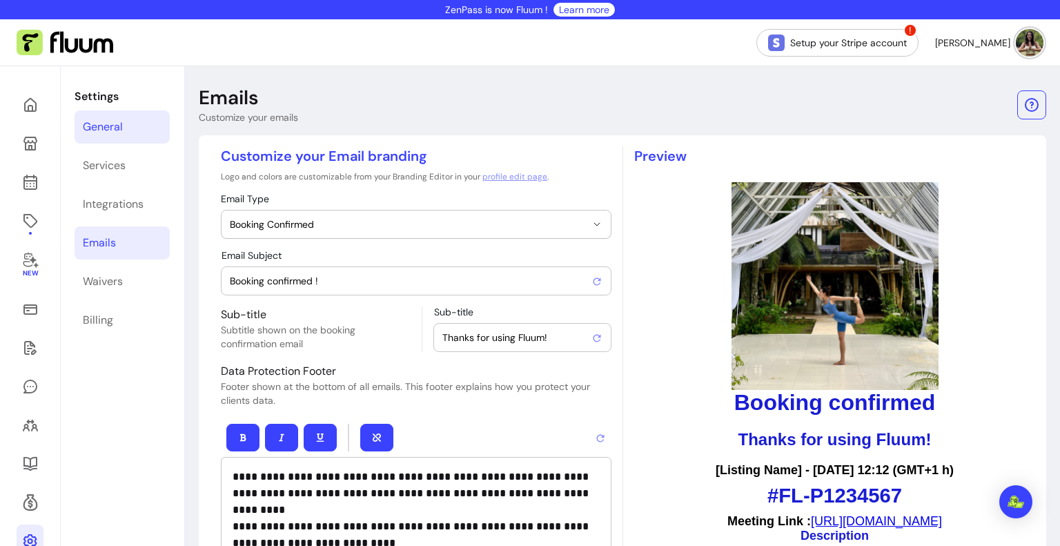  Describe the element at coordinates (122, 166) in the screenshot. I see `a: Services` at that location.